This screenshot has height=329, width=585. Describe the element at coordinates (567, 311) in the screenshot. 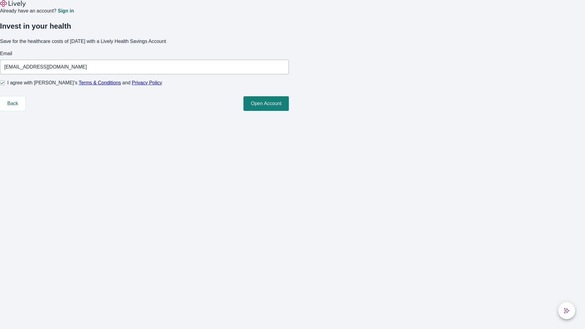

I see `button: chat` at that location.